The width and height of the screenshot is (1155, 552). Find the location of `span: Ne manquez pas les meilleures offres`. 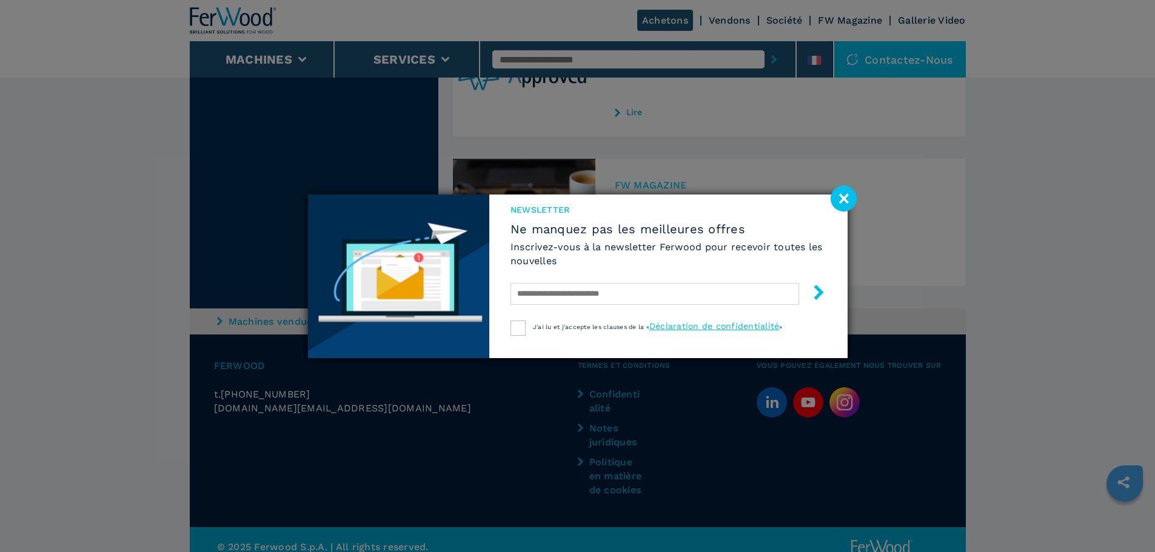

span: Ne manquez pas les meilleures offres is located at coordinates (668, 229).